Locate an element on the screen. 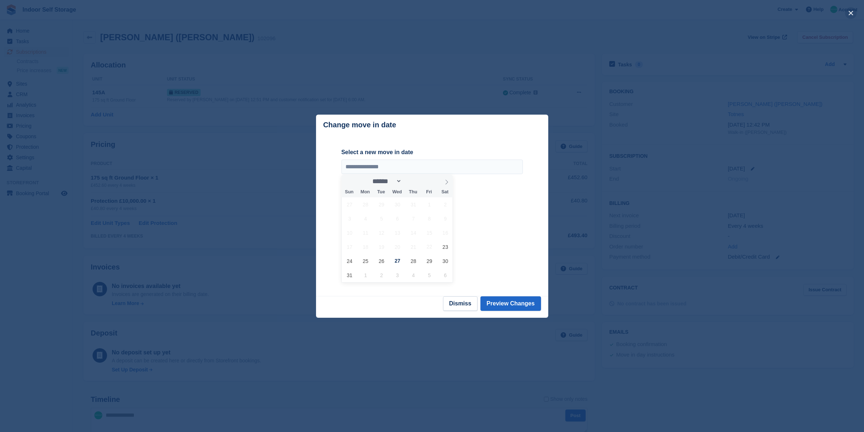 The width and height of the screenshot is (864, 432). span: July 27, 2025 is located at coordinates (350, 204).